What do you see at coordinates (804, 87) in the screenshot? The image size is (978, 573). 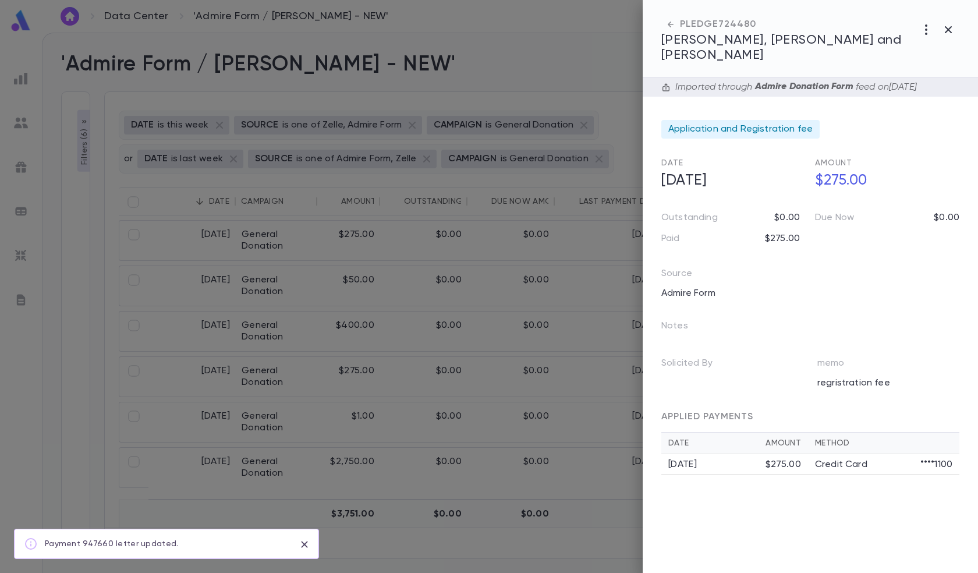 I see `p: Admire Donation Form` at bounding box center [804, 87].